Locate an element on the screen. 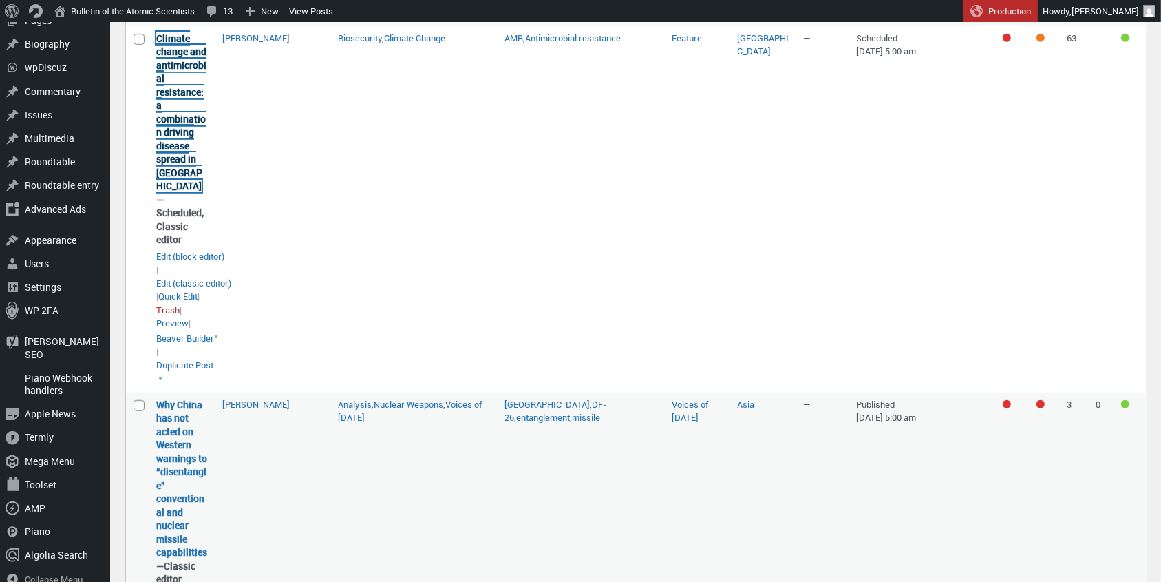  a: Move “Climate change and antimicrobial resistance: a combination driving disease spread in Africa... is located at coordinates (168, 310).